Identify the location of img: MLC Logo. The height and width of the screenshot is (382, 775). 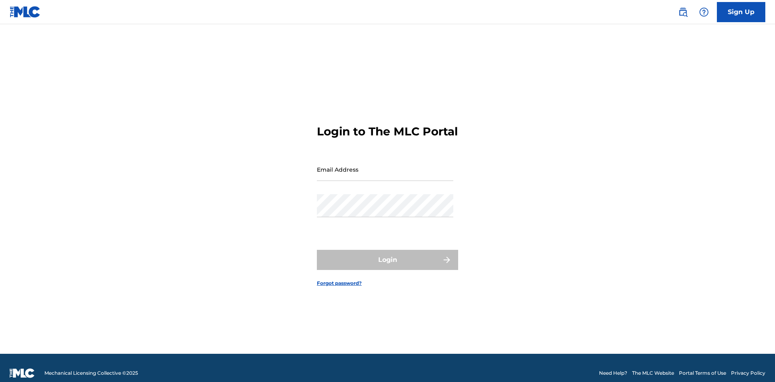
(25, 12).